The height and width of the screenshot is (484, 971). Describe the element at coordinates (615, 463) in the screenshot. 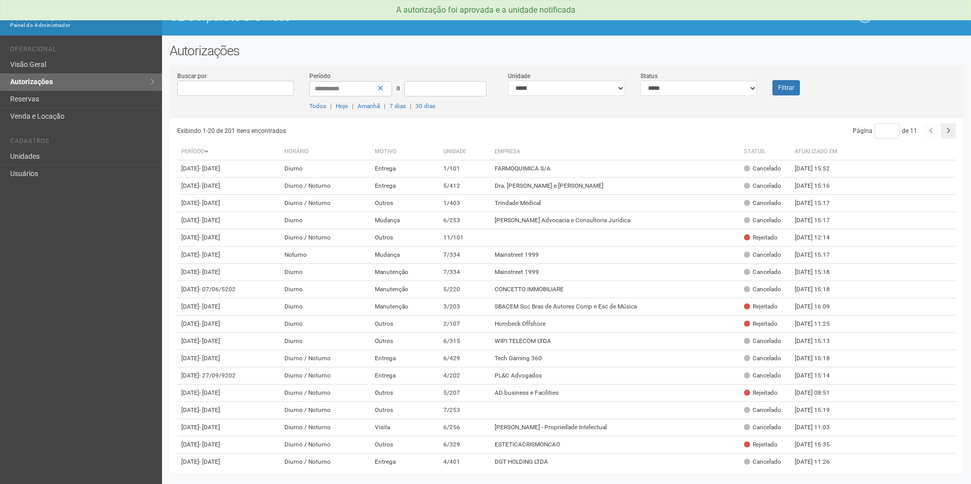

I see `td: DGT HOLDING LTDA` at that location.